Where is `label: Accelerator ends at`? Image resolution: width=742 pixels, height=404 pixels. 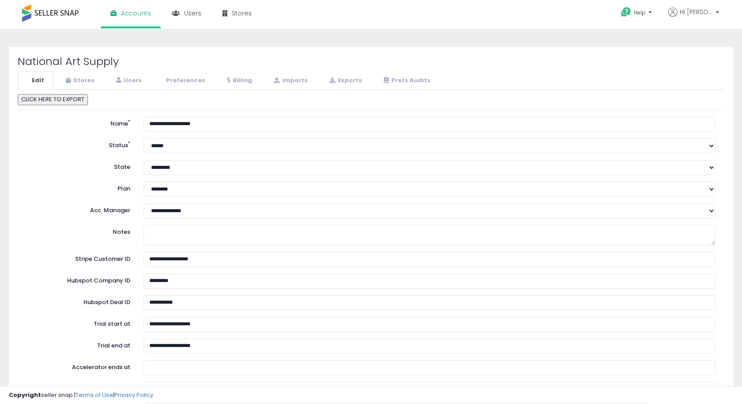
label: Accelerator ends at is located at coordinates (78, 366).